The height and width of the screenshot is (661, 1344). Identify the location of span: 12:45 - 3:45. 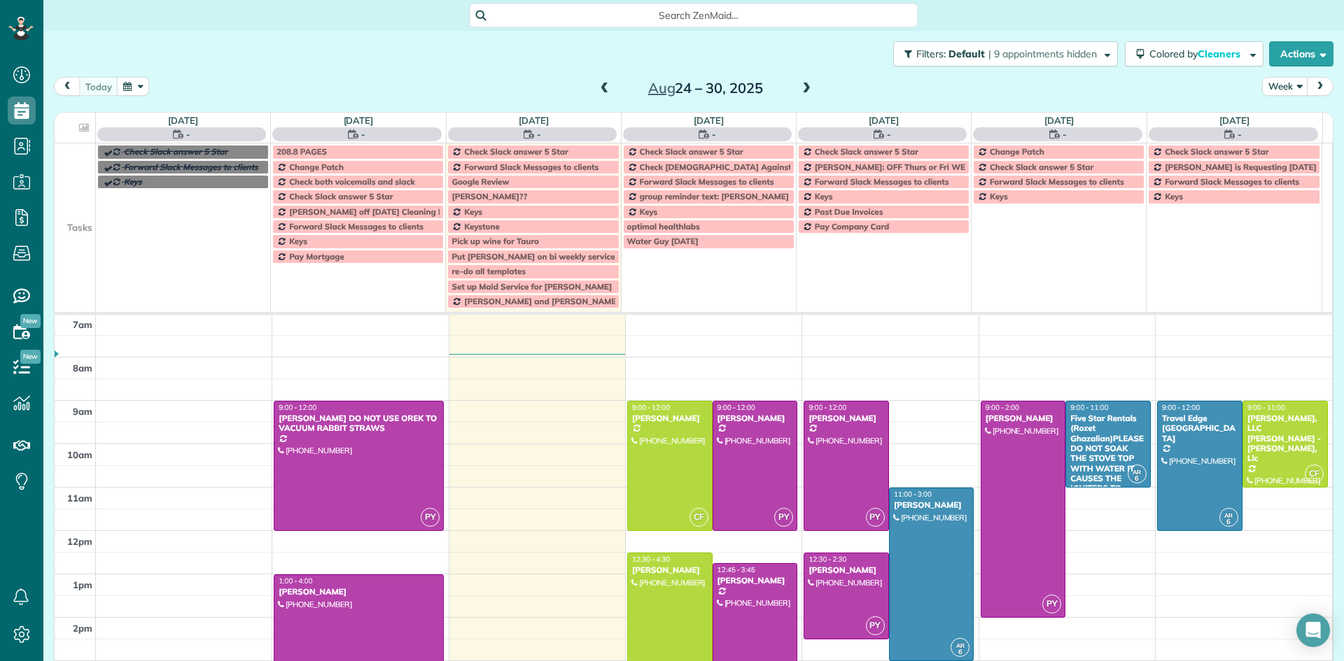
(736, 570).